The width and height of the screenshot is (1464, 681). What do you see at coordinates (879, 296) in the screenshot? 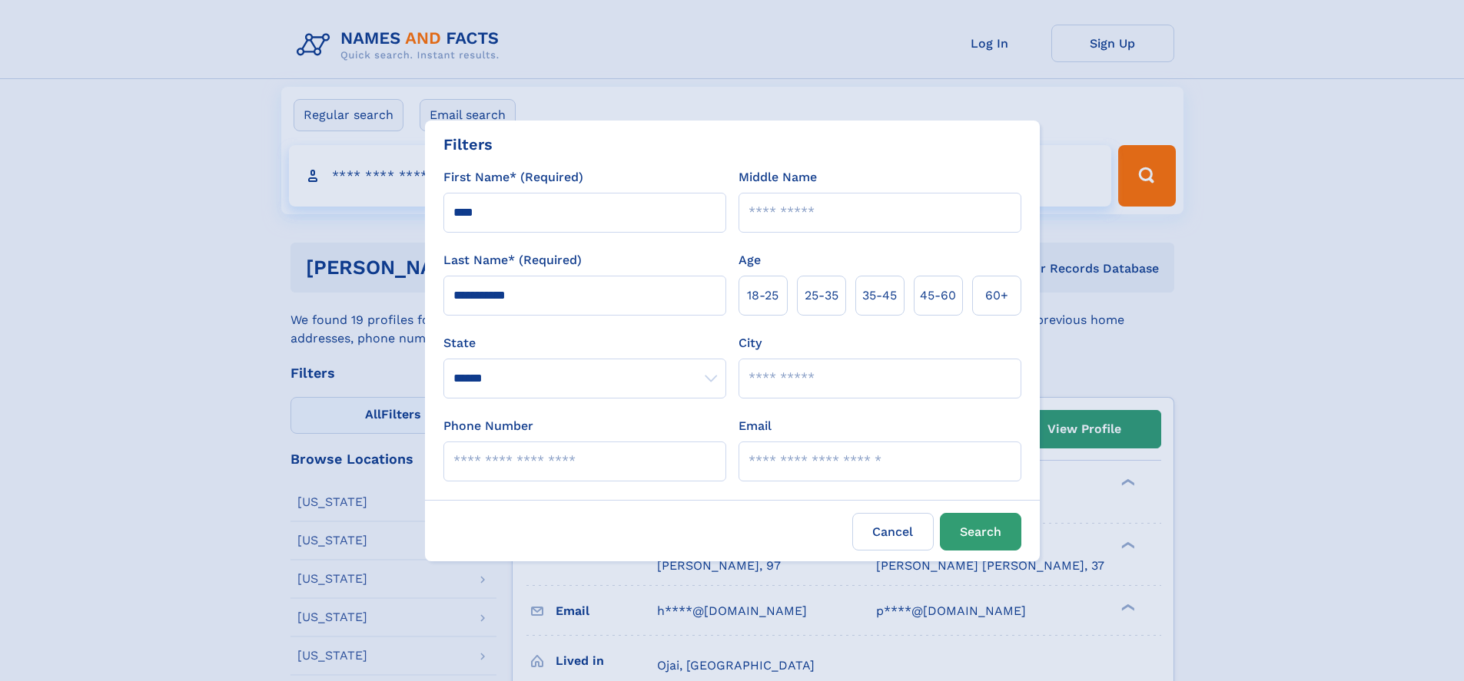
I see `span: 35‑45` at bounding box center [879, 296].